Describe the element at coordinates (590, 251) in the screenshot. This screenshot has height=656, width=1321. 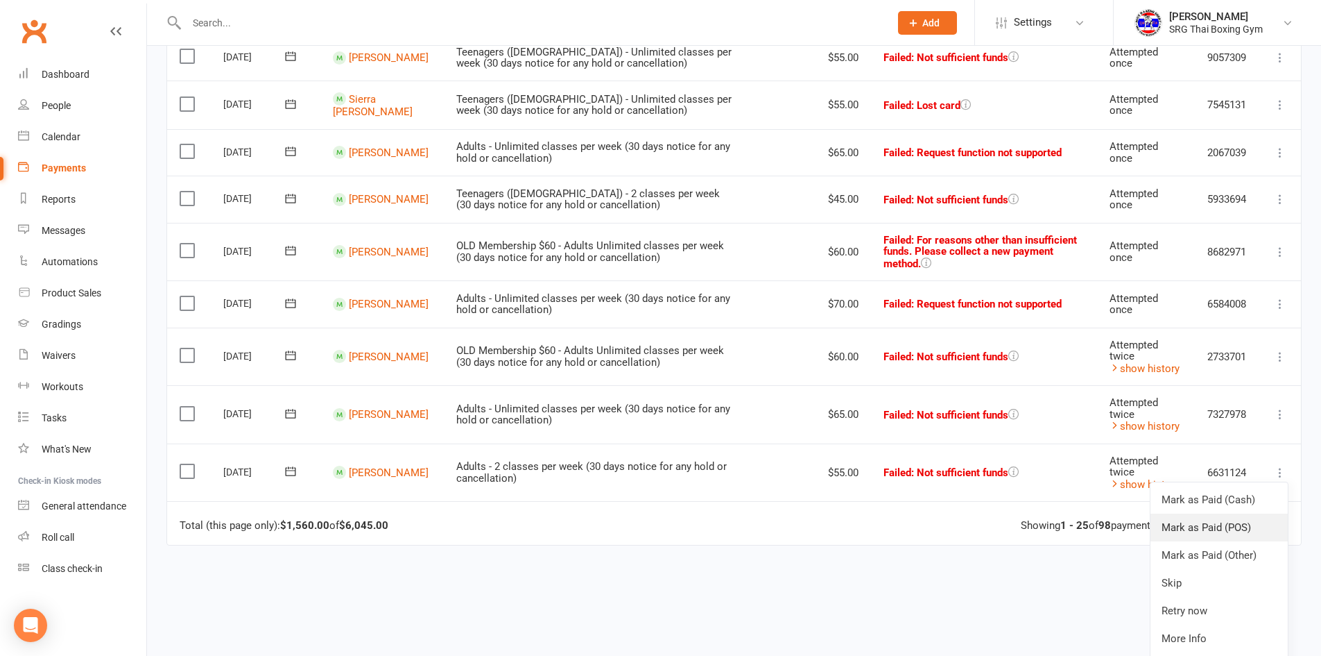
I see `span: OLD Membership $60 - Adults Unlimited classes per week (30 days notice for any hold or cancellation)` at that location.